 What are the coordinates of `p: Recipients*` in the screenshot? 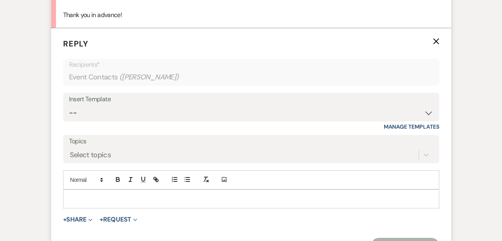 It's located at (251, 65).